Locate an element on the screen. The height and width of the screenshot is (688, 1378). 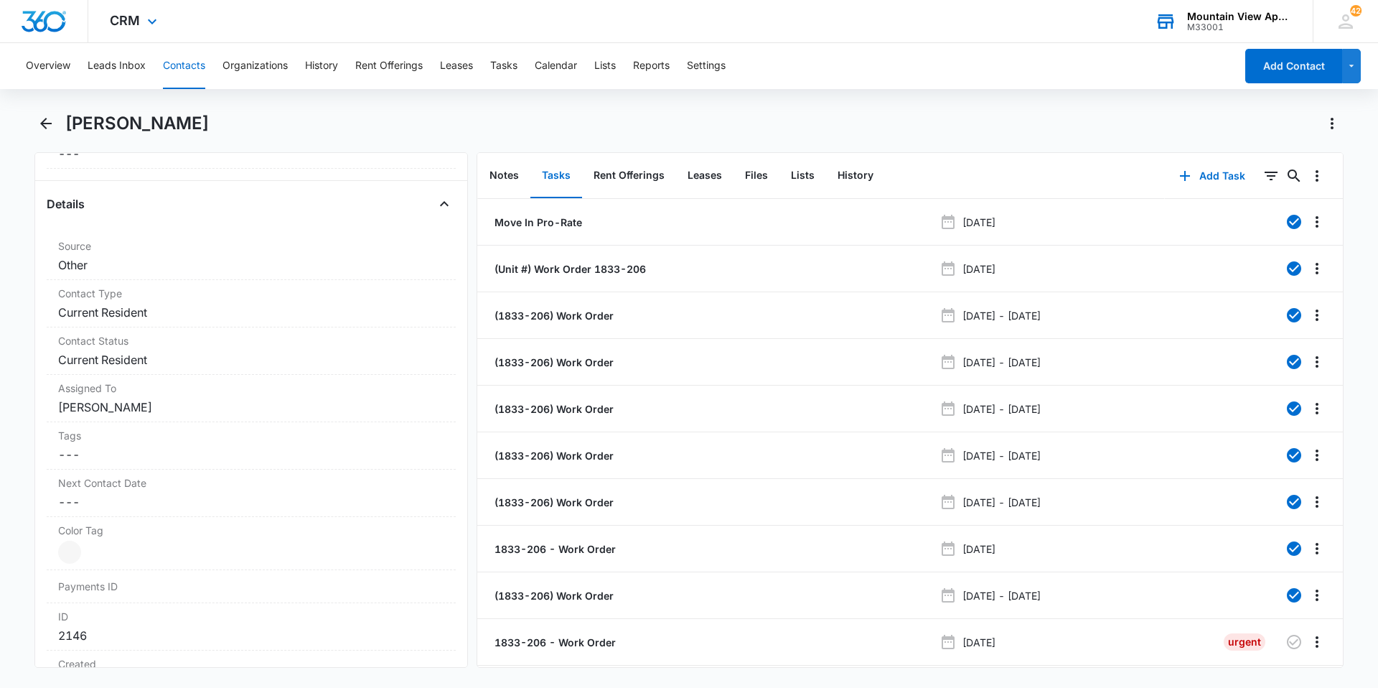
p: (Unit #) Work Order 1833-206 is located at coordinates (569, 268).